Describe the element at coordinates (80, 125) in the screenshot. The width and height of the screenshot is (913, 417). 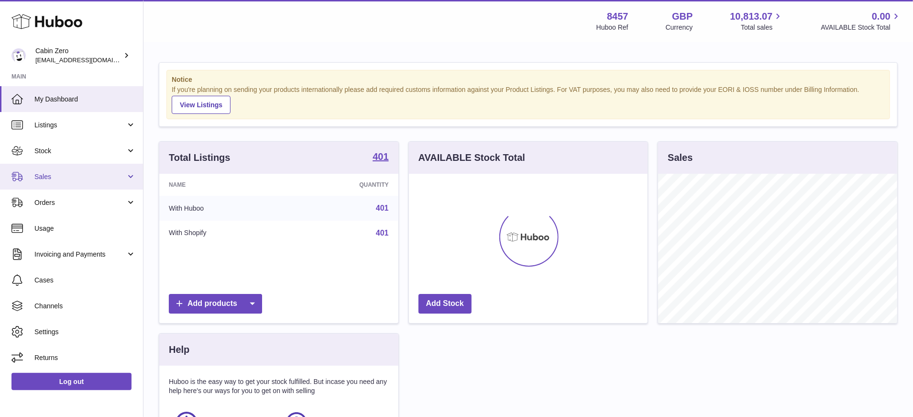
I see `span: Listings` at that location.